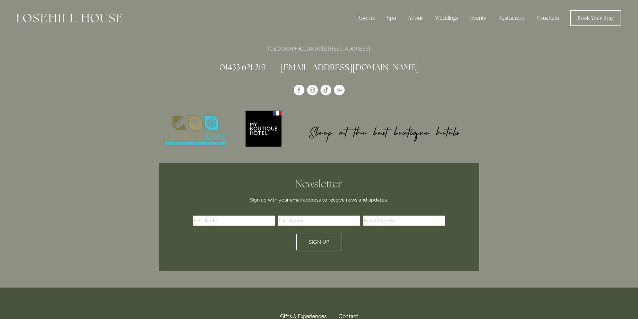 The image size is (638, 319). What do you see at coordinates (446, 18) in the screenshot?
I see `div: Weddings` at bounding box center [446, 18].